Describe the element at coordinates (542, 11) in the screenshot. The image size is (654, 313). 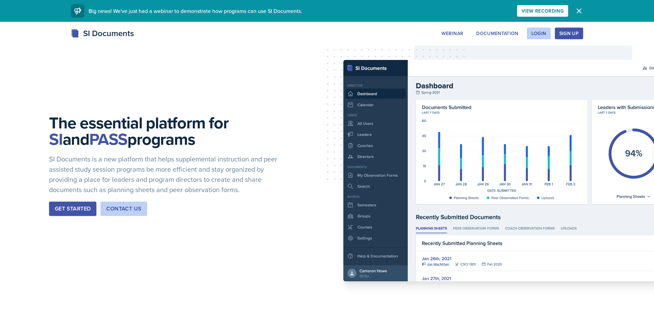
I see `div: View Recording` at that location.